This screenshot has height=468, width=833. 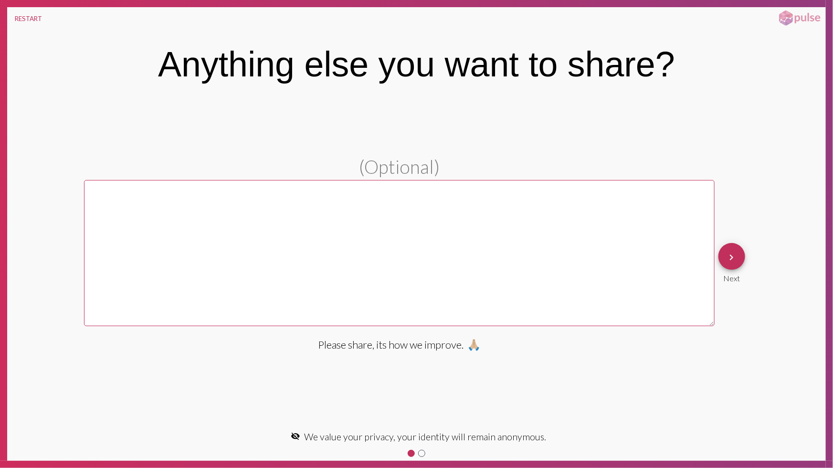 What do you see at coordinates (399, 166) in the screenshot?
I see `span: (Optional)` at bounding box center [399, 166].